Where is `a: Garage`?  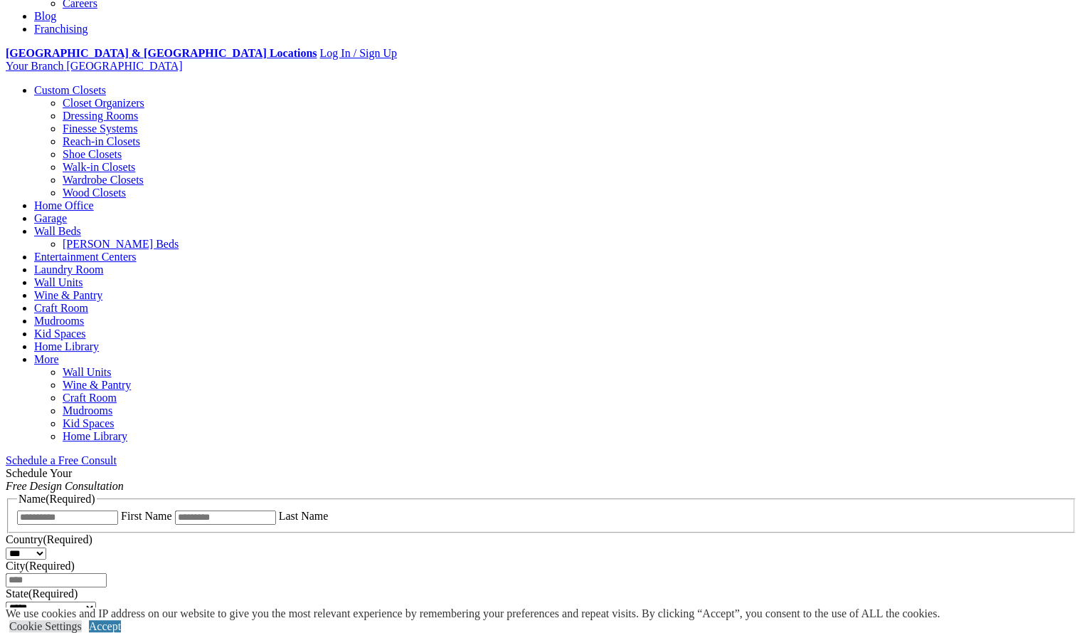 a: Garage is located at coordinates (51, 218).